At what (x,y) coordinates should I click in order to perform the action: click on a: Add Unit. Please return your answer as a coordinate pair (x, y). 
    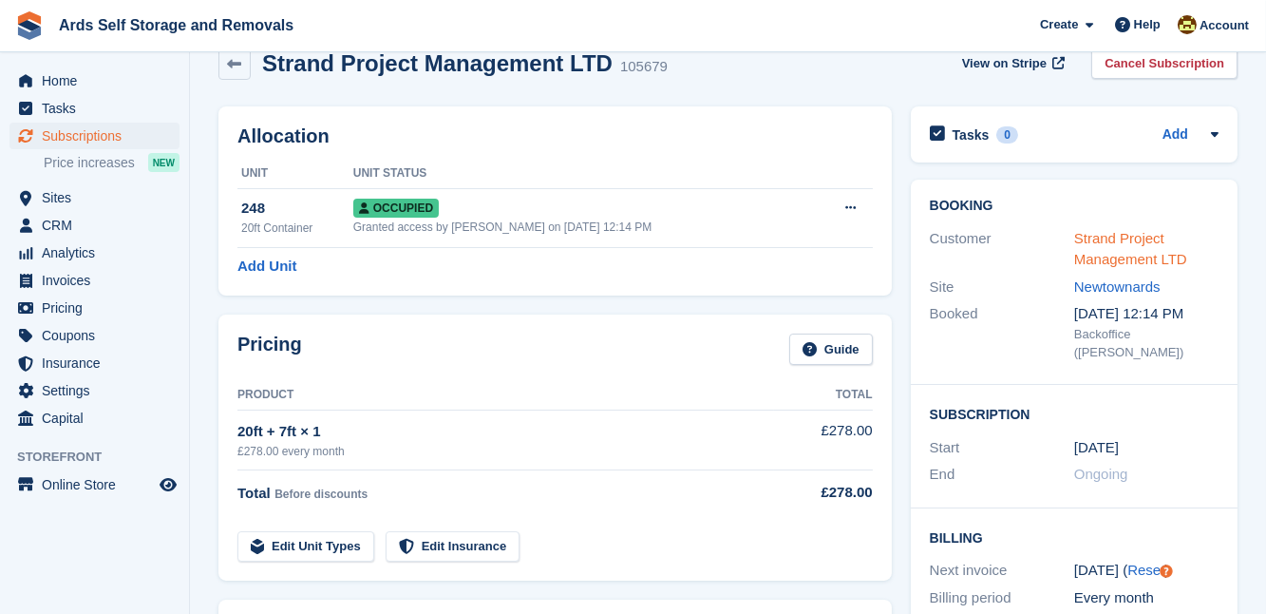
    Looking at the image, I should click on (267, 266).